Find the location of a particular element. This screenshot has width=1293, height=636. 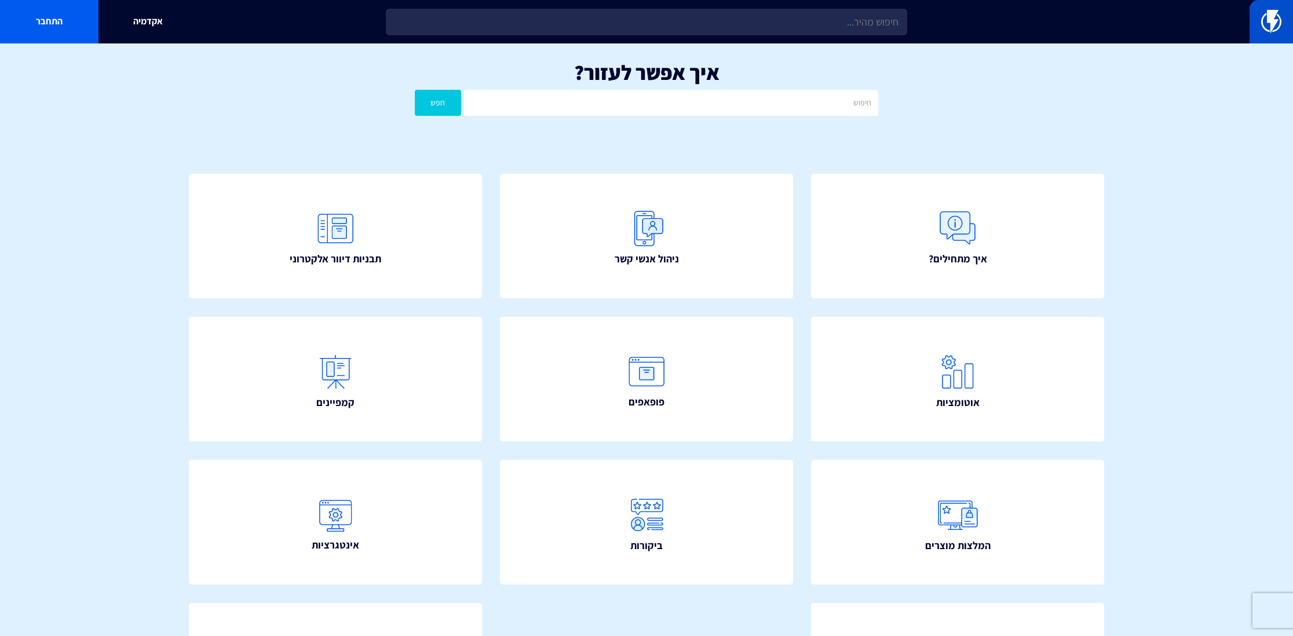

a: פופאפים is located at coordinates (646, 379).